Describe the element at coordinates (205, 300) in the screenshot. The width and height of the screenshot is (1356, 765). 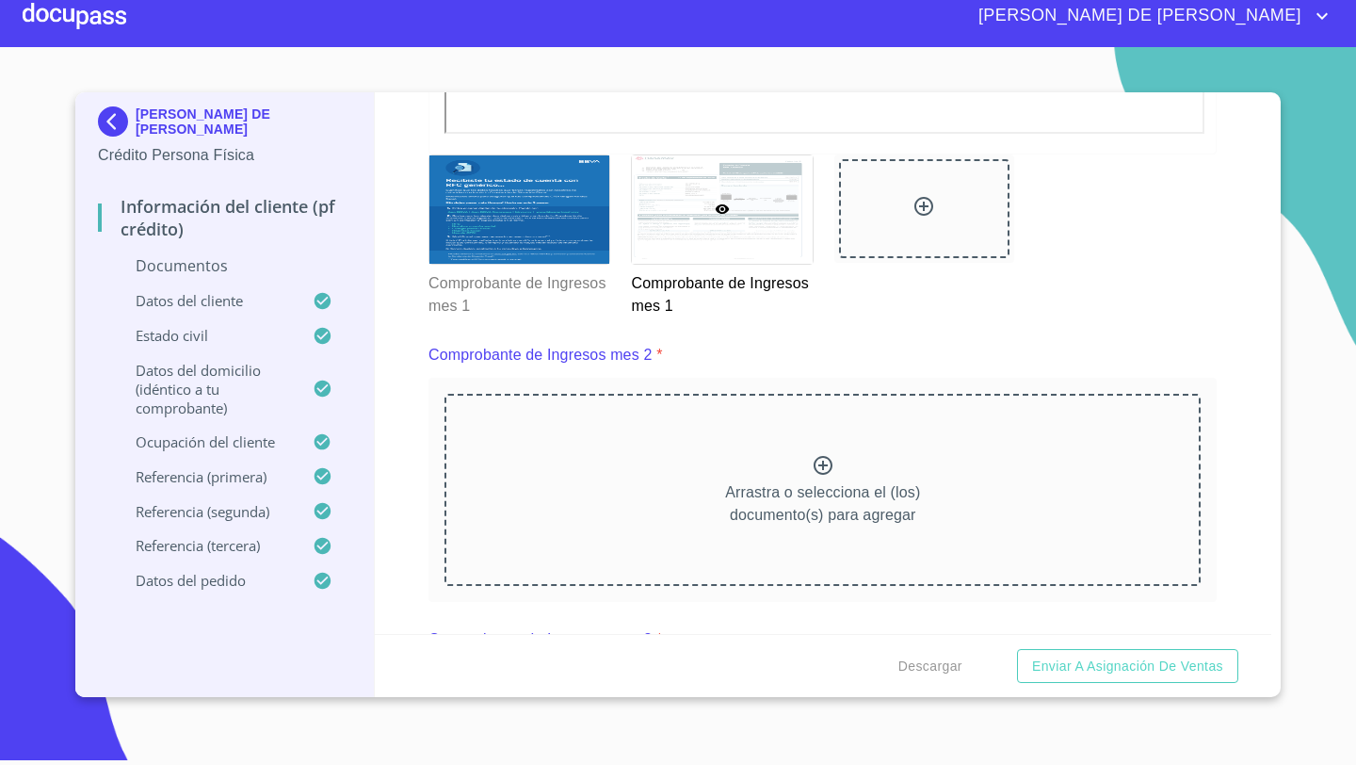
I see `p: Datos del cliente` at that location.